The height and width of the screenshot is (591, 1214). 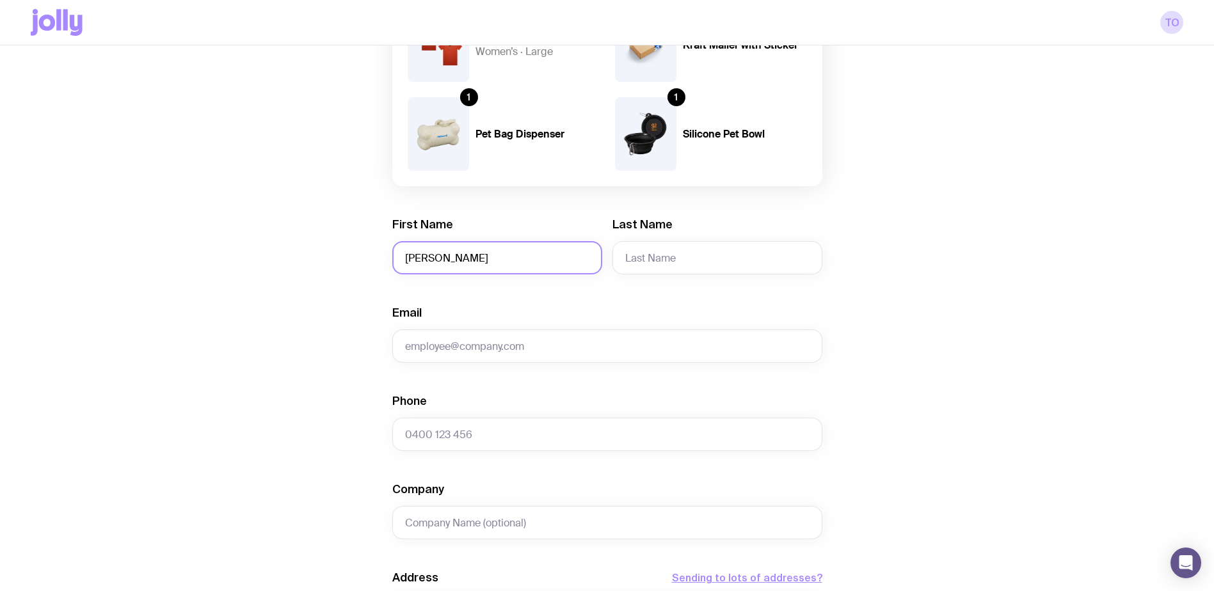 What do you see at coordinates (409, 401) in the screenshot?
I see `label: Phone` at bounding box center [409, 401].